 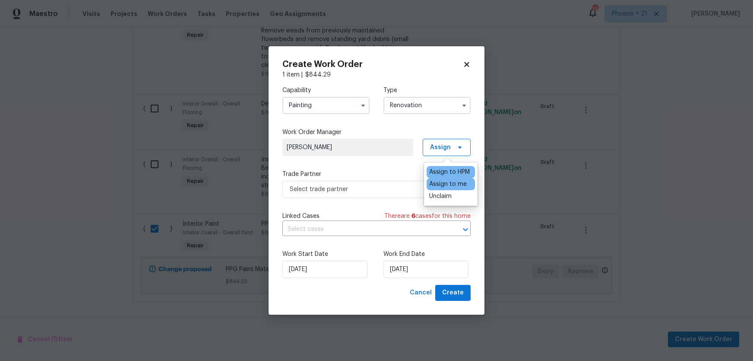 I want to click on div: Assign to HPM, so click(x=450, y=172).